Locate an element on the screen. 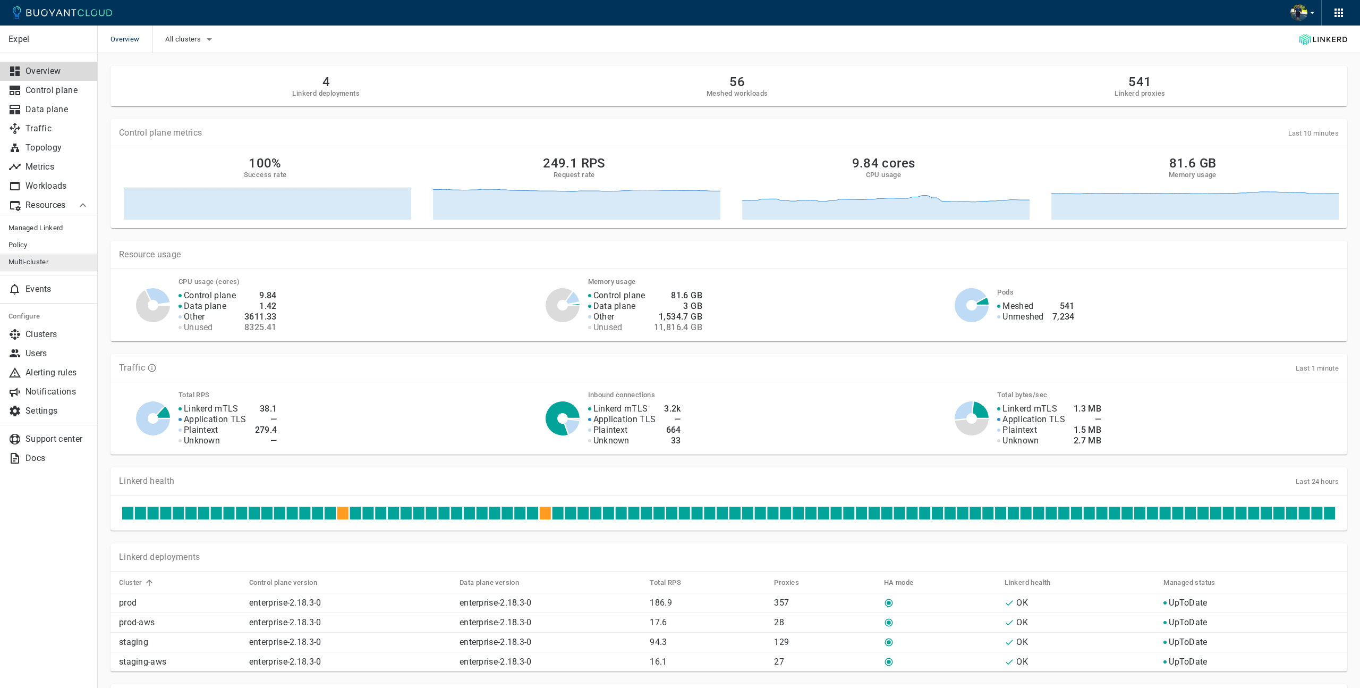 This screenshot has width=1360, height=688. p: Overview is located at coordinates (57, 71).